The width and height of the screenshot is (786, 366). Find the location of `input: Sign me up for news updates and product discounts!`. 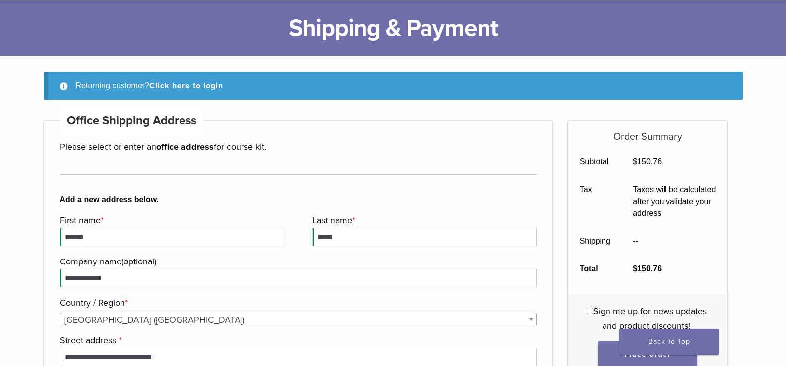

input: Sign me up for news updates and product discounts! is located at coordinates (589, 311).